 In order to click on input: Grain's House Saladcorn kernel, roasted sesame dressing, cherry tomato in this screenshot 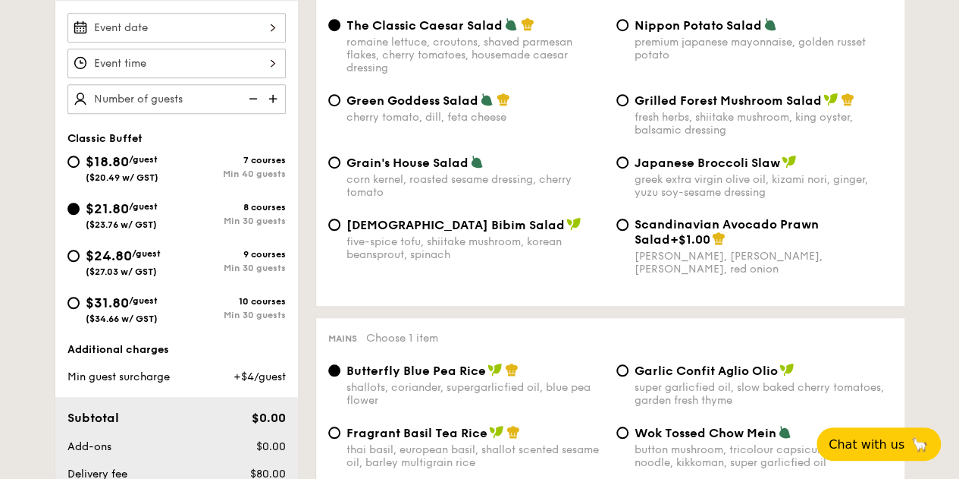, I will do `click(334, 162)`.